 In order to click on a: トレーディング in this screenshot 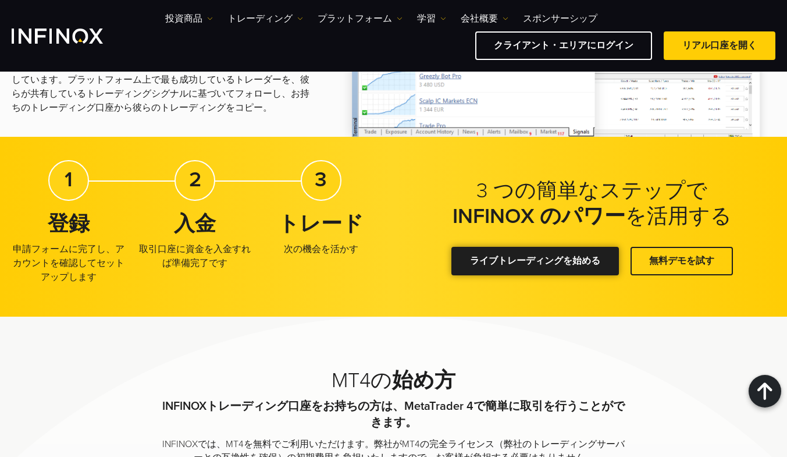, I will do `click(265, 19)`.